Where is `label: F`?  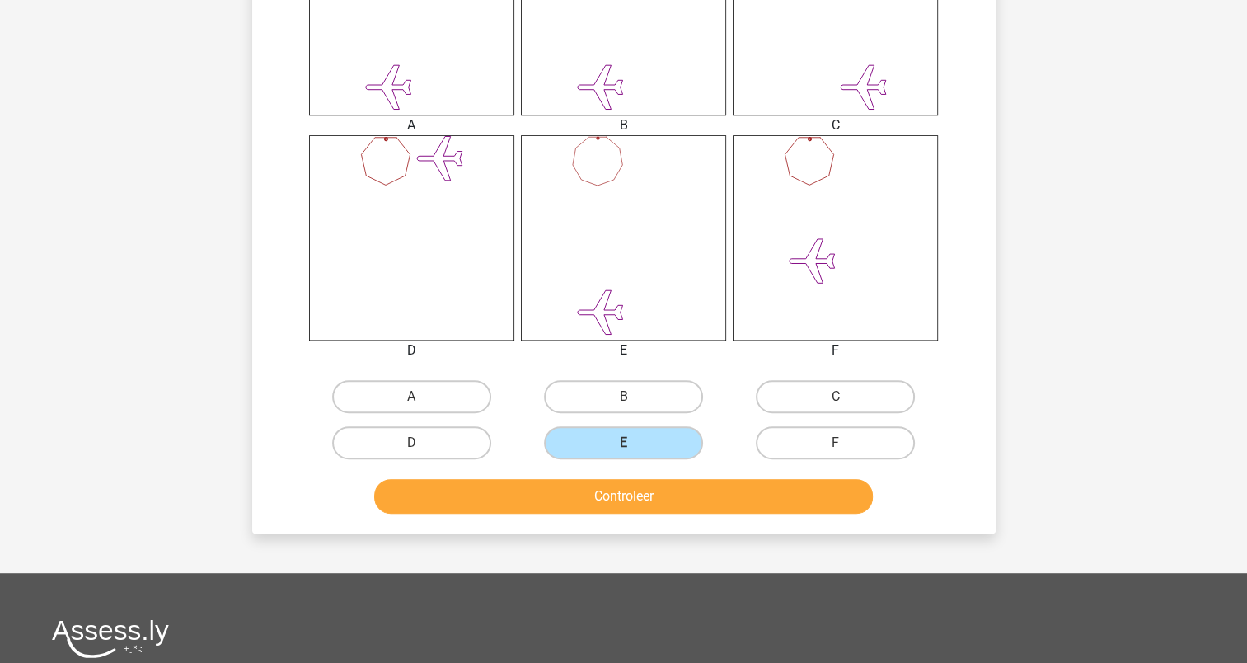
label: F is located at coordinates (835, 443).